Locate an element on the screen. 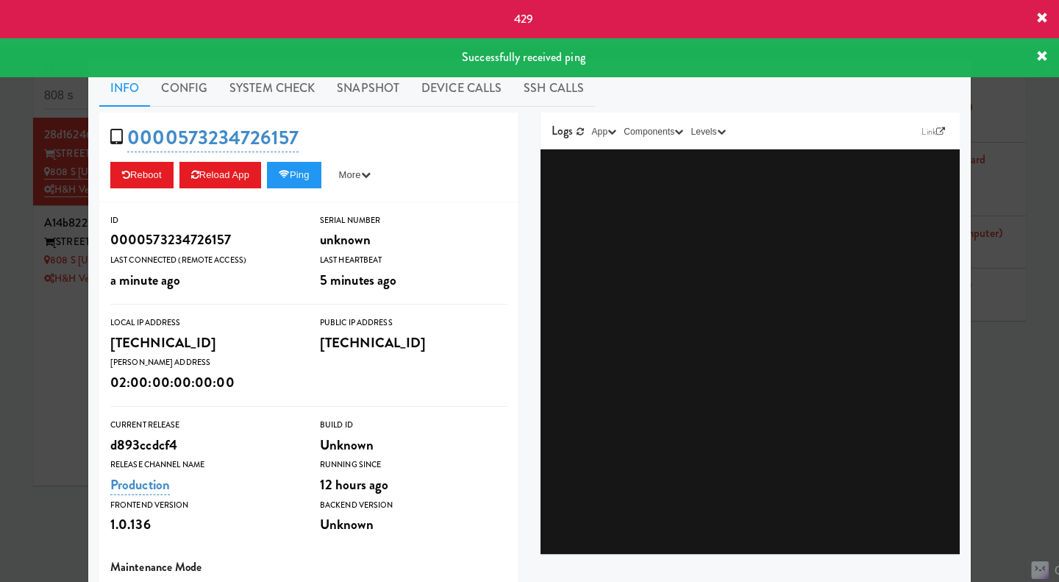  div: unknown is located at coordinates (413, 240).